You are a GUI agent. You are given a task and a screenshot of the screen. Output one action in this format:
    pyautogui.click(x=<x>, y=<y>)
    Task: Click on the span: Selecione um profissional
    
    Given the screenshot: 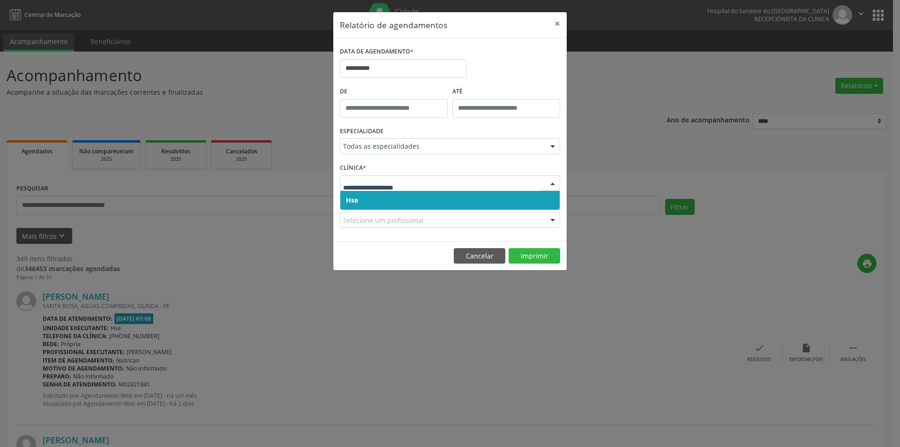 What is the action you would take?
    pyautogui.click(x=383, y=220)
    